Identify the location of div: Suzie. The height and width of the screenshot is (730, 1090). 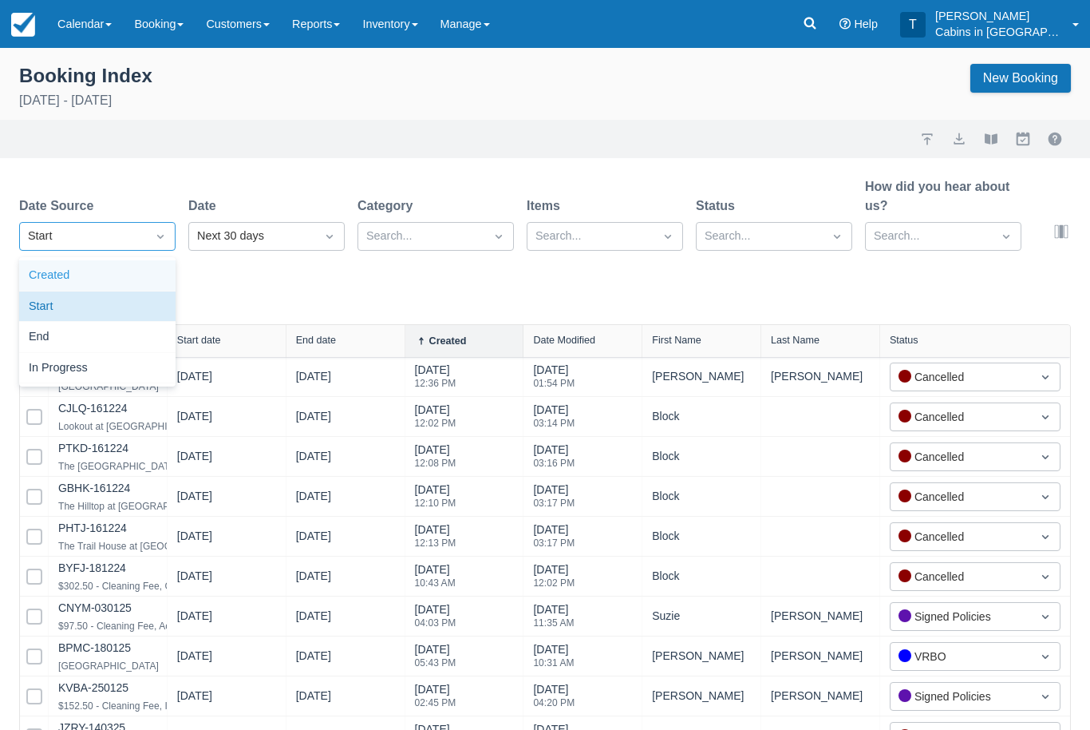
(702, 615).